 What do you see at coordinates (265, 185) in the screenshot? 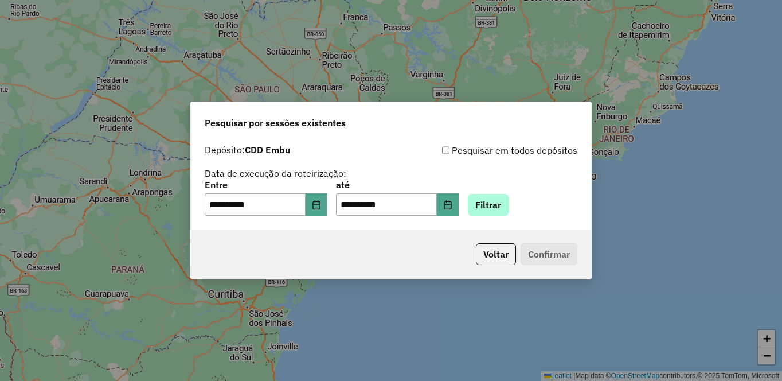
I see `label: Entre` at bounding box center [265, 185].